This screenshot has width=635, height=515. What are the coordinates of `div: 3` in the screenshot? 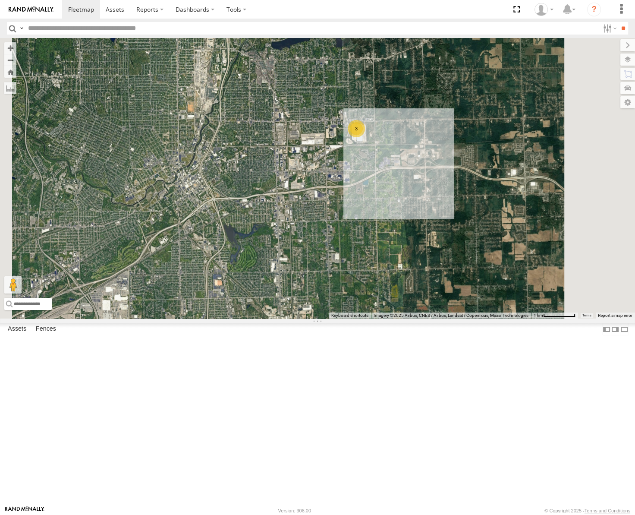 It's located at (356, 129).